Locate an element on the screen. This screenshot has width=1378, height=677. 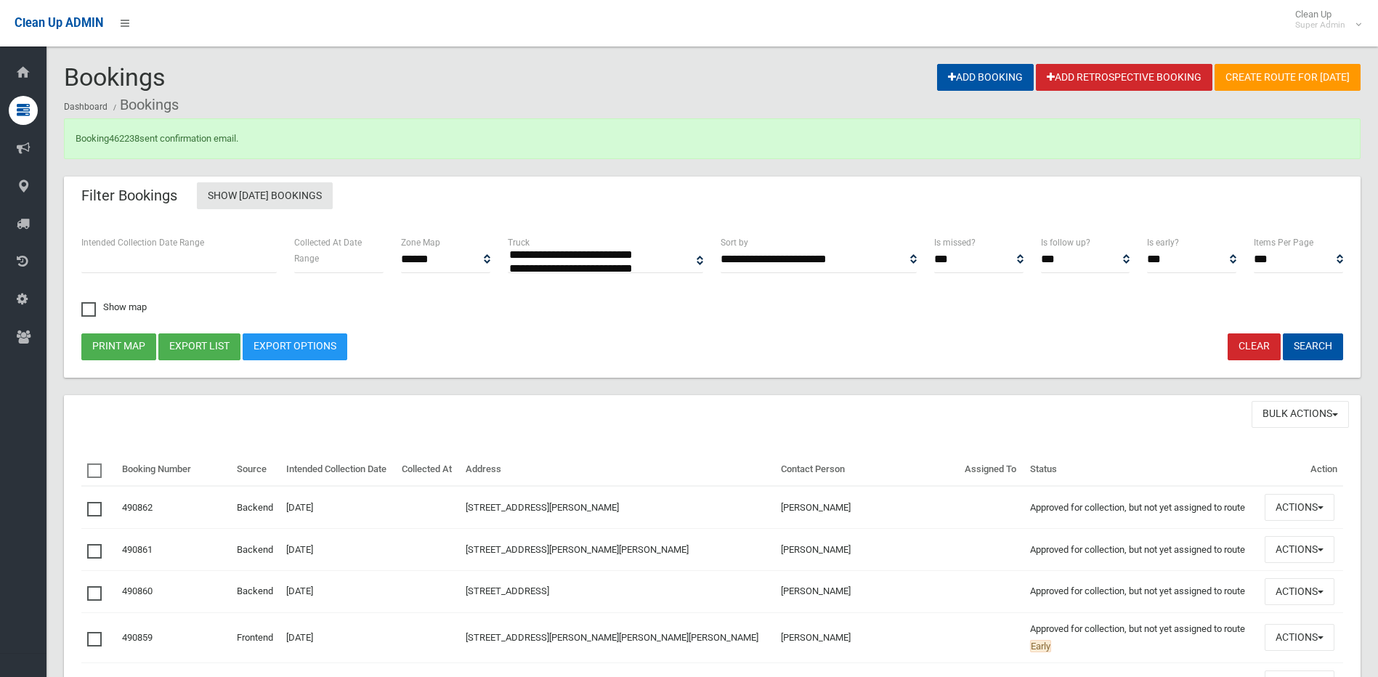
div: Booking sent confirmation email. is located at coordinates (712, 139).